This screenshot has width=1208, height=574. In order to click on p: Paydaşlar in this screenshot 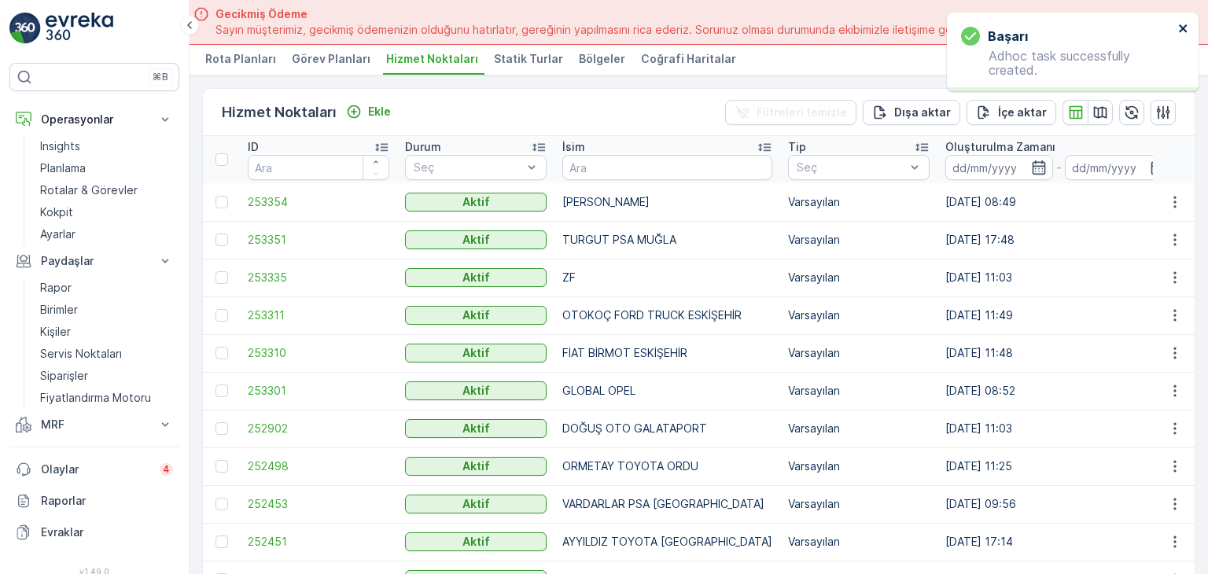, I will do `click(94, 261)`.